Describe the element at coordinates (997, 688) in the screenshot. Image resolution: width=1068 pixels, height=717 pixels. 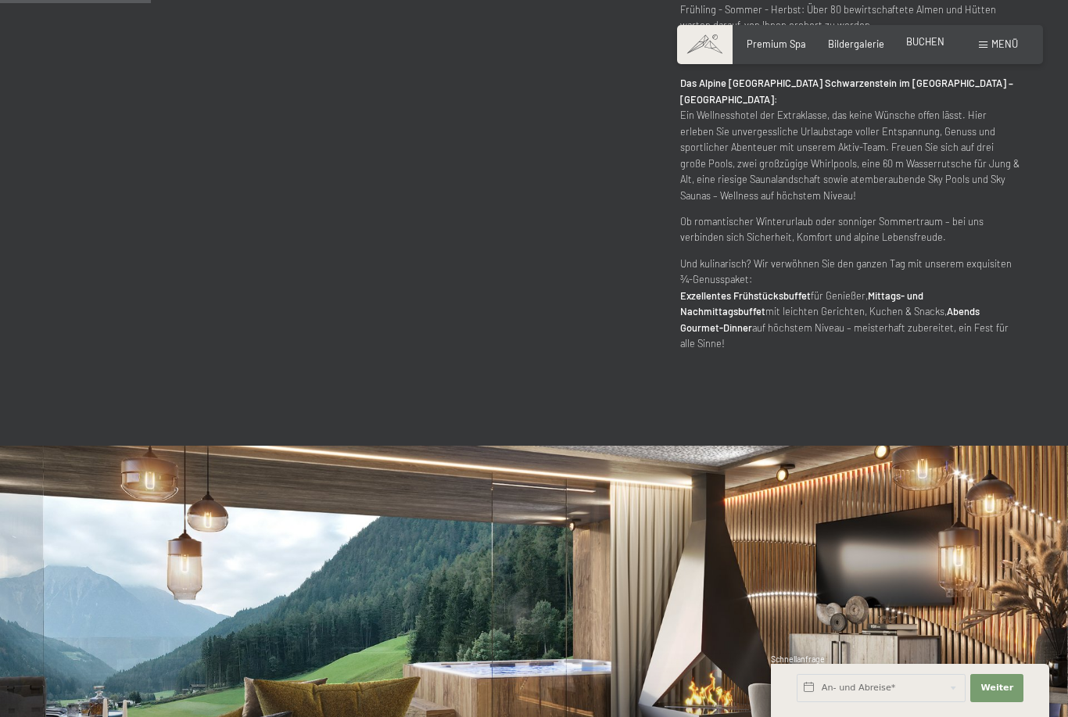
I see `span: Weiter` at that location.